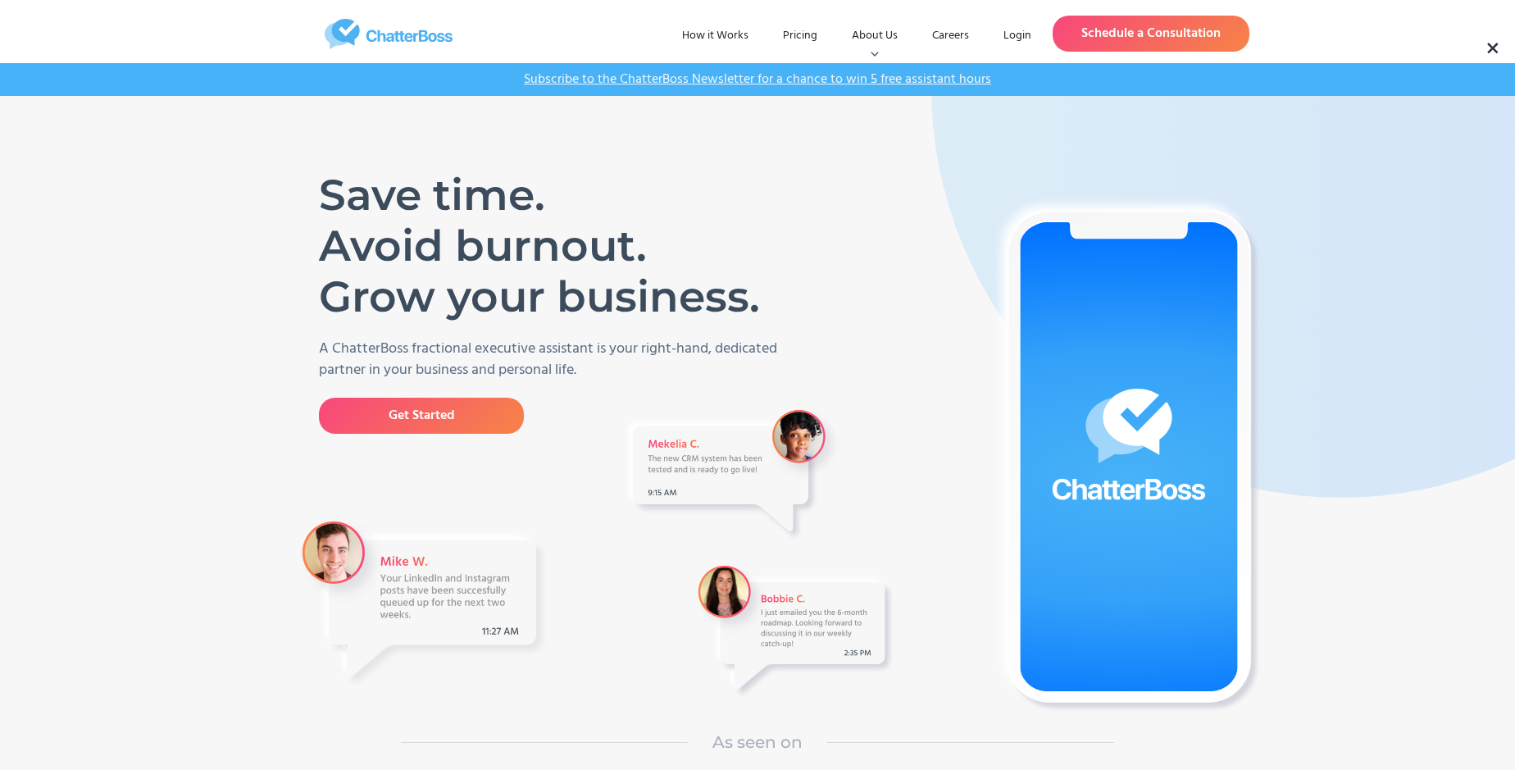  Describe the element at coordinates (423, 603) in the screenshot. I see `img: A message from VA Mike` at that location.